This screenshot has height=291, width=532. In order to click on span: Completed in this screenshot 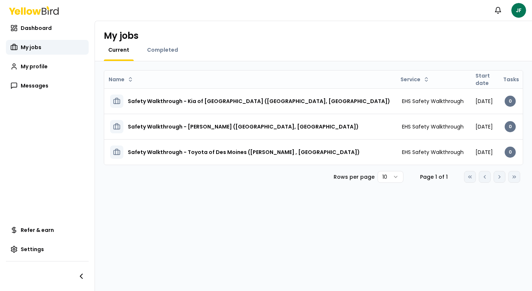, I will do `click(162, 50)`.